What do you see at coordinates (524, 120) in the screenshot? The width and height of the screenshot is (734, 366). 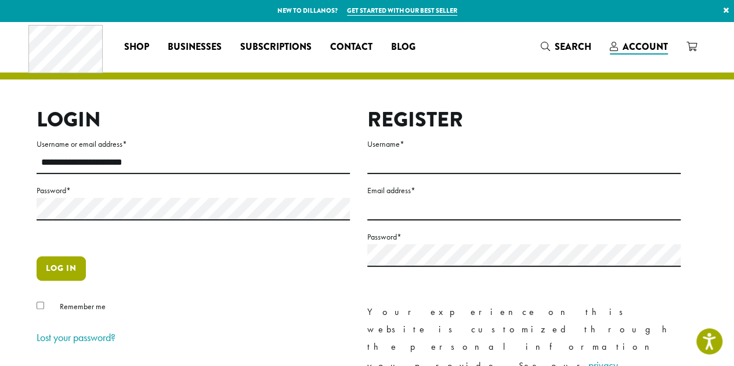 I see `h2: Register` at bounding box center [524, 120].